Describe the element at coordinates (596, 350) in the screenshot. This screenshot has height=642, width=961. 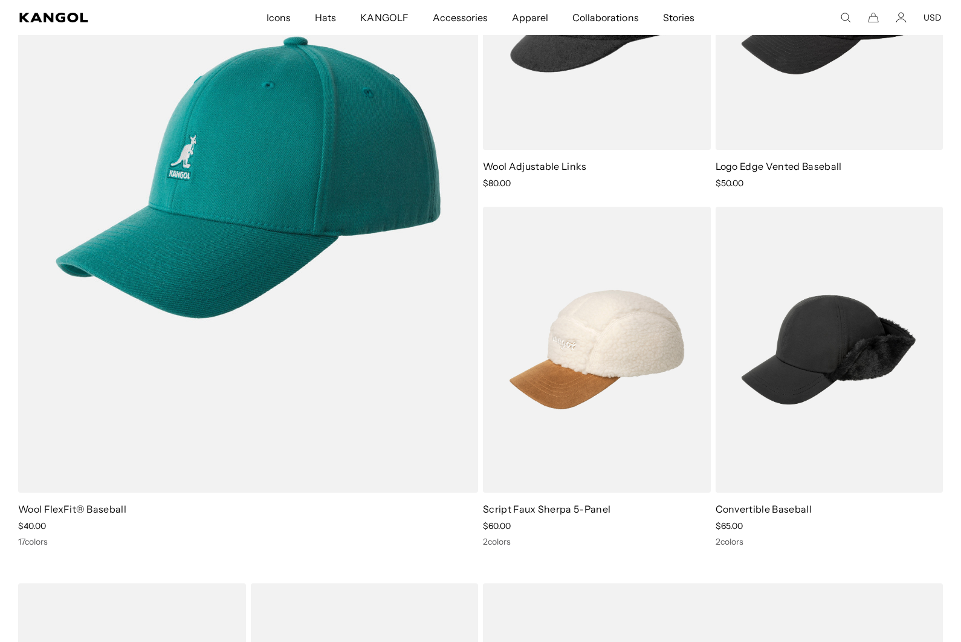
I see `img: Script Faux Sherpa 5-Panel` at that location.